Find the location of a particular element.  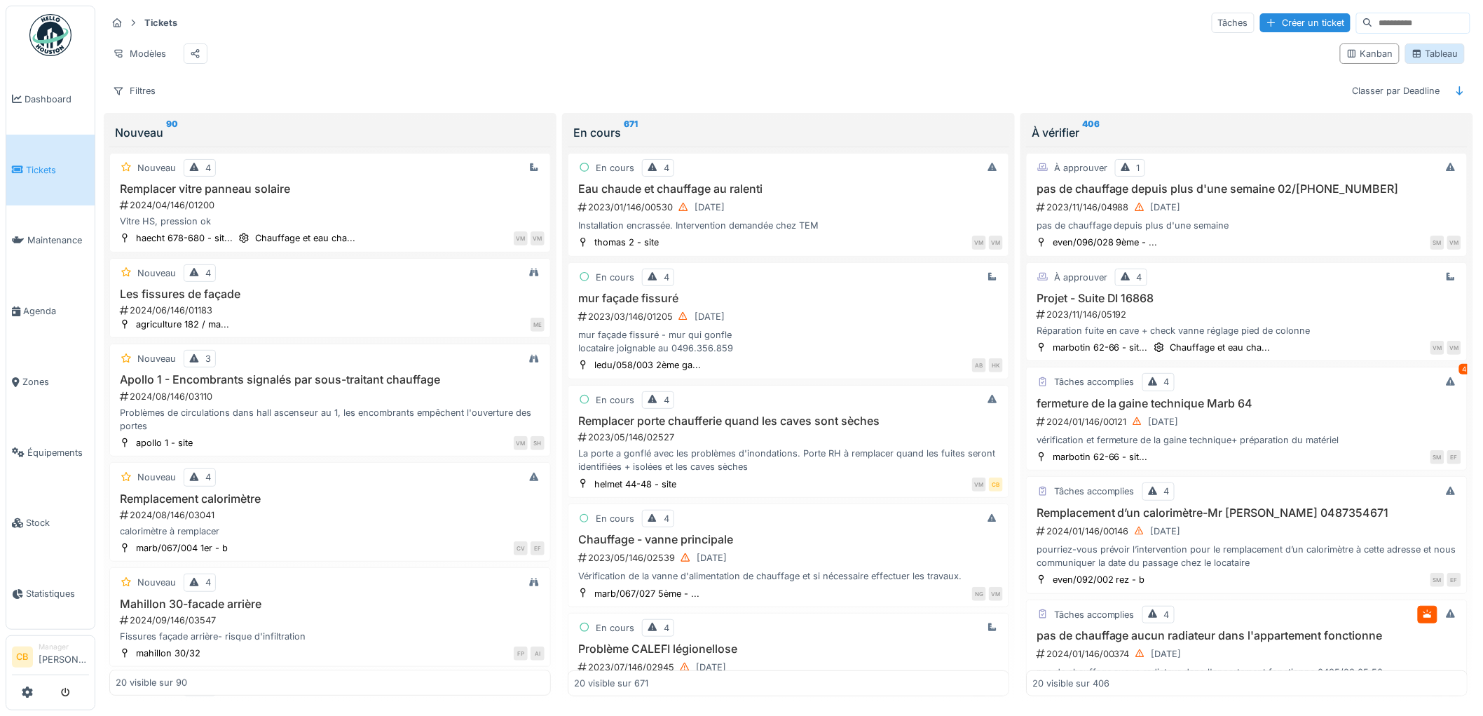

div: La porte a gonflé avec les problèmes d'inondations. Porte RH à remplacer quand les fuites seront ... is located at coordinates (788, 460).